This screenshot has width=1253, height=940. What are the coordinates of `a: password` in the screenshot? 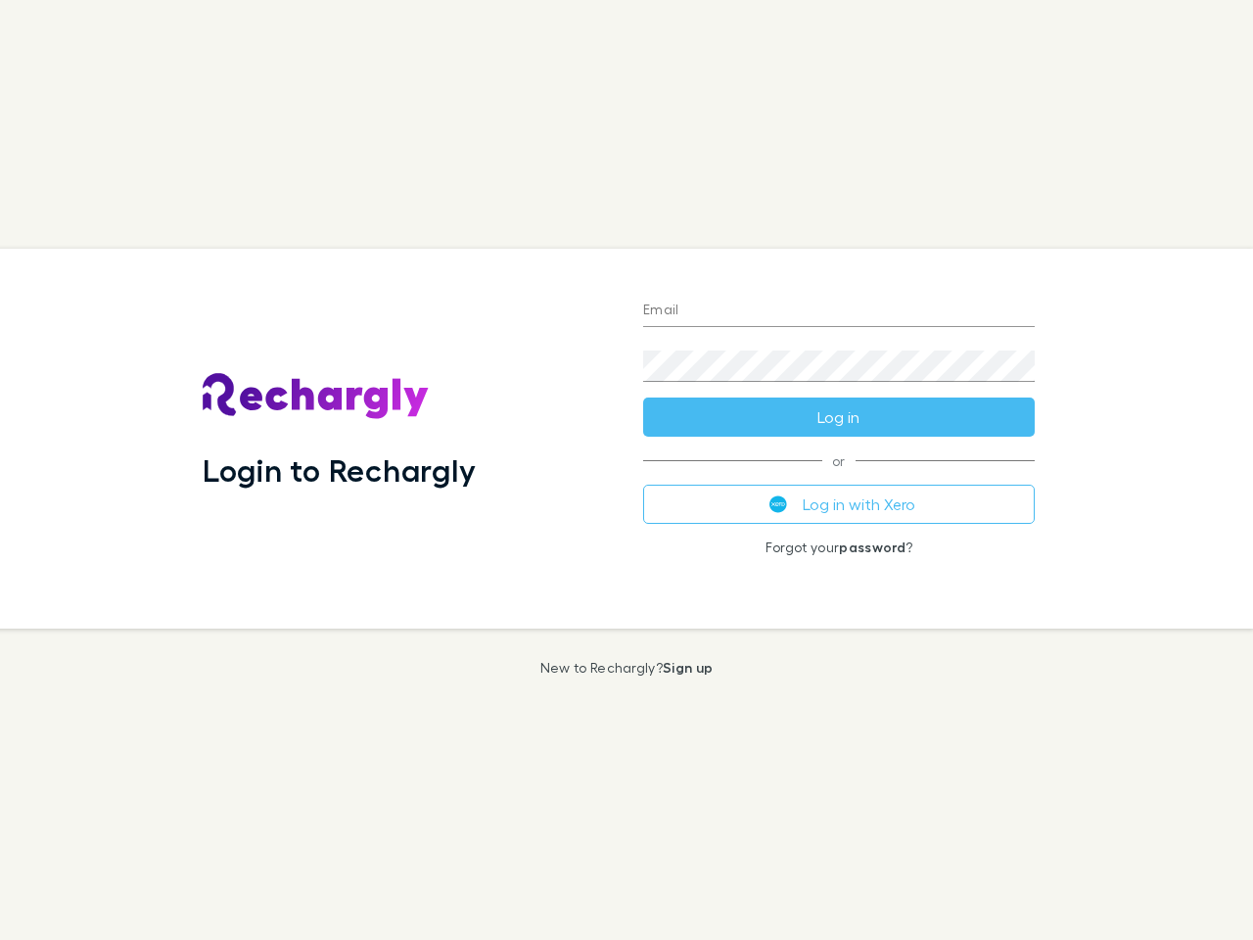 It's located at (873, 546).